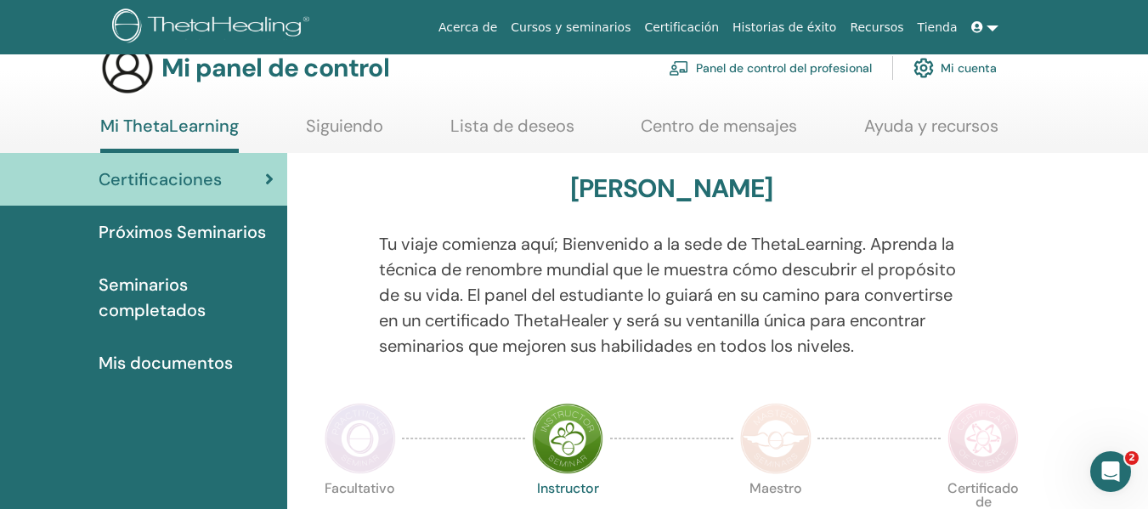  I want to click on a: Cursos y seminarios, so click(570, 27).